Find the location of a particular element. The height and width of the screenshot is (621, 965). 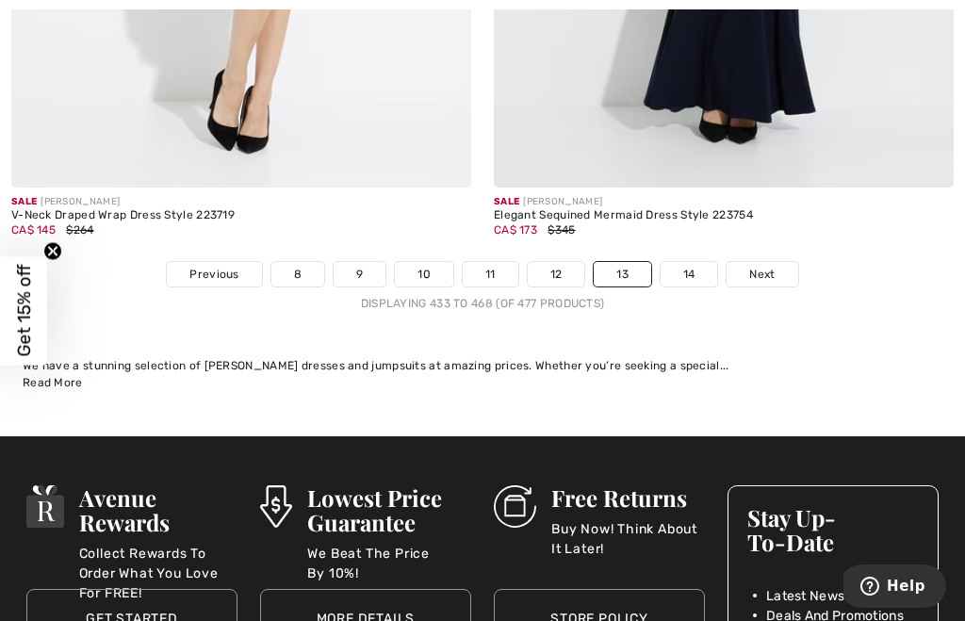

a: Previous is located at coordinates (214, 274).